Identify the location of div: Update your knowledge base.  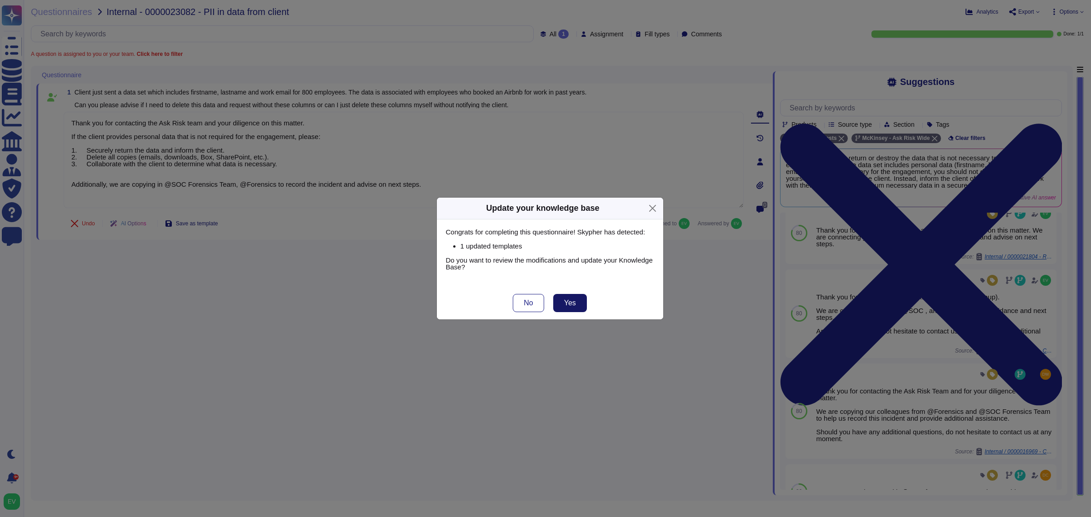
(542, 208).